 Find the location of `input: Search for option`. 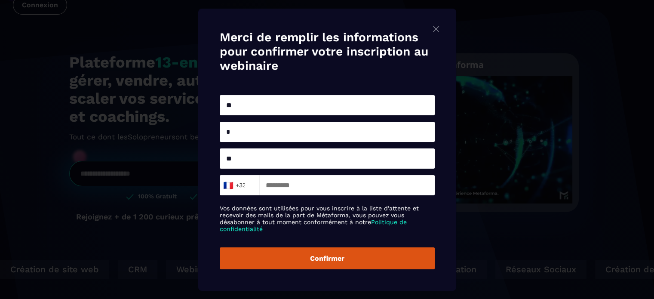

input: Search for option is located at coordinates (248, 185).